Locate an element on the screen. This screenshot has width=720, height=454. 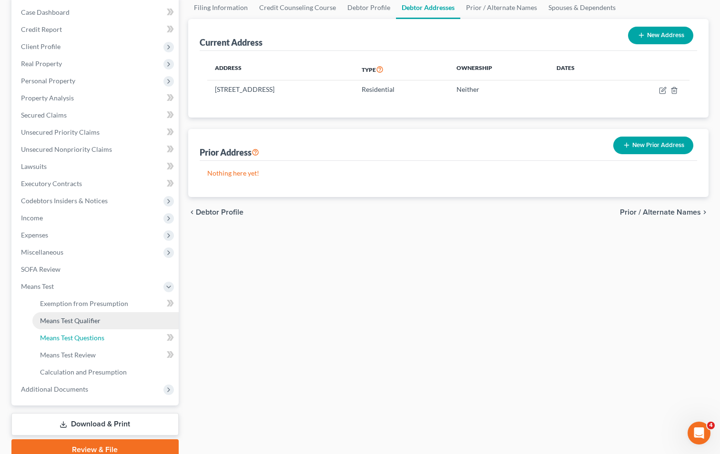
a: Executory Contracts is located at coordinates (96, 184).